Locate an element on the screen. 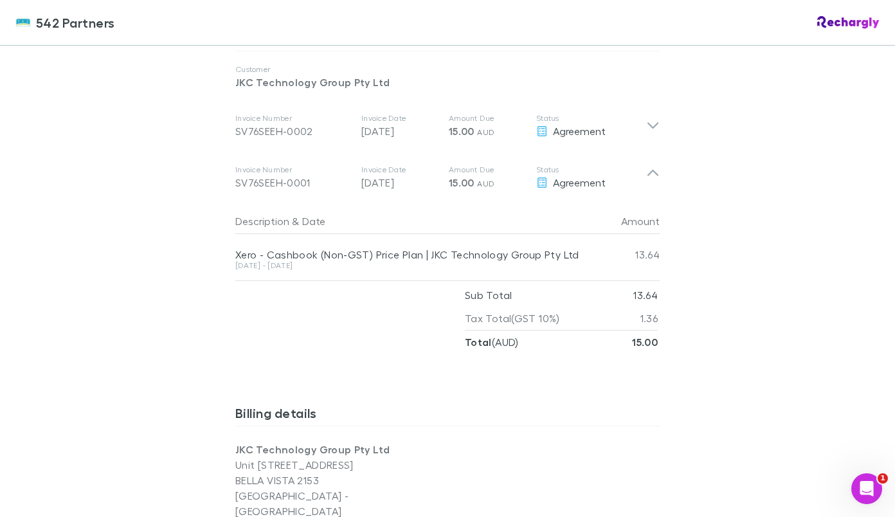  p: 13.64 is located at coordinates (646, 295).